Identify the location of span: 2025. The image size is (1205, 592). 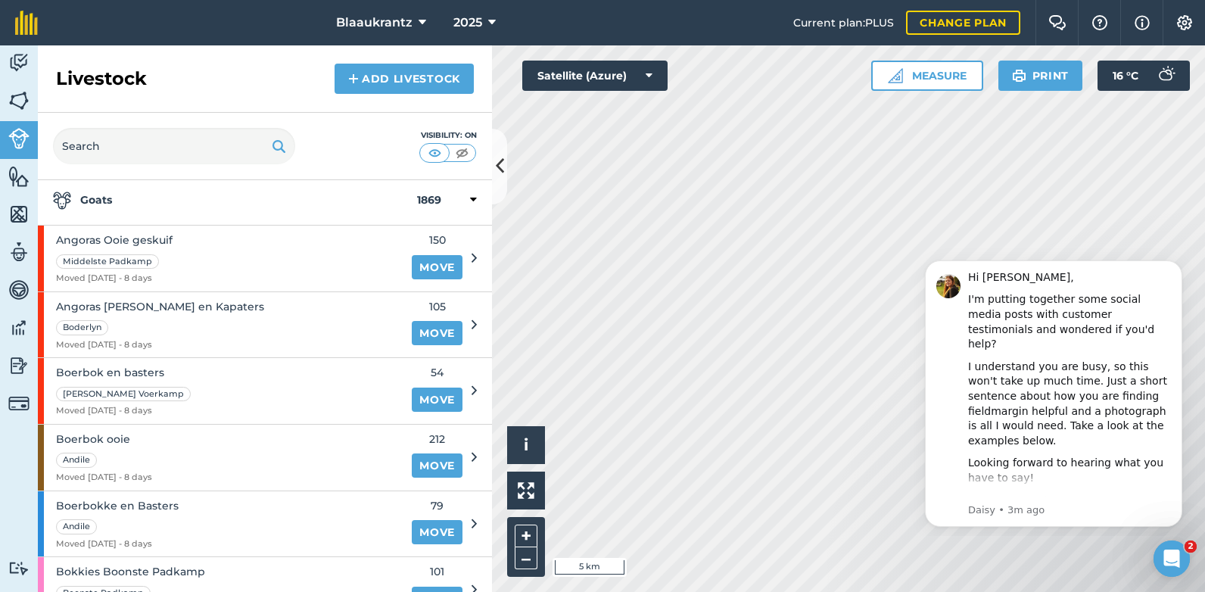
(468, 23).